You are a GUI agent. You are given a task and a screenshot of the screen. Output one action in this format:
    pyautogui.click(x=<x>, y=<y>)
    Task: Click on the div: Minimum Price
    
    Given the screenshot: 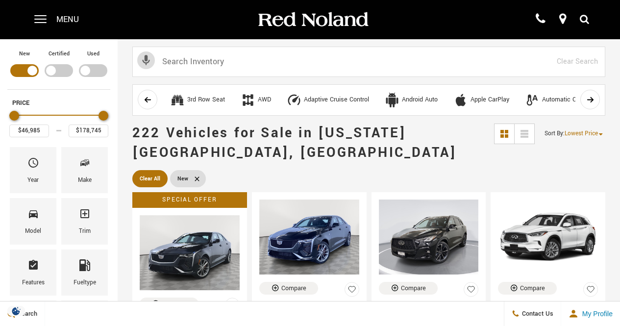 What is the action you would take?
    pyautogui.click(x=14, y=116)
    